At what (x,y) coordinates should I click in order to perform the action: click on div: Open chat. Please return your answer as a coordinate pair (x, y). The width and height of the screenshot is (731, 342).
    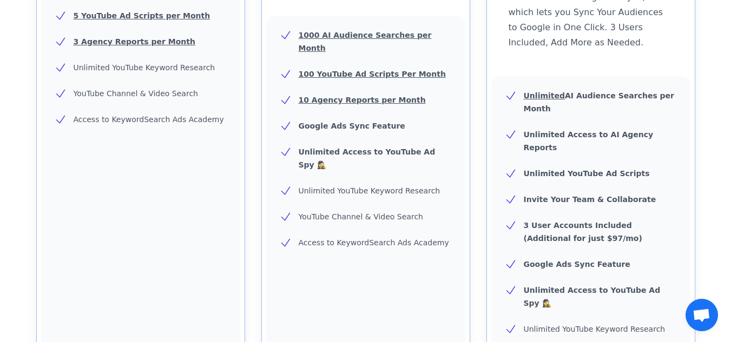
    Looking at the image, I should click on (702, 315).